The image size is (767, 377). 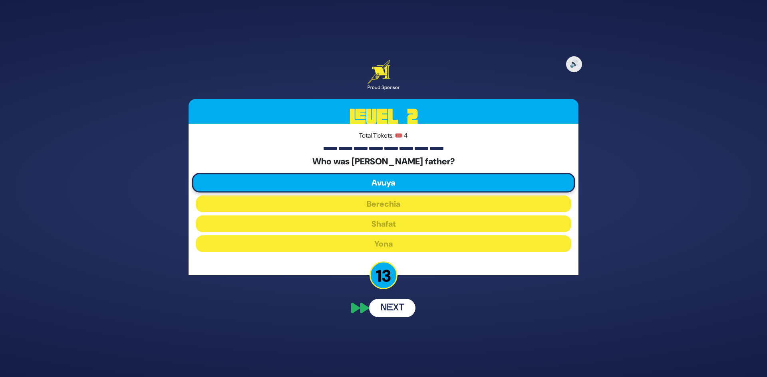 What do you see at coordinates (383, 204) in the screenshot?
I see `button: Berechia` at bounding box center [383, 204].